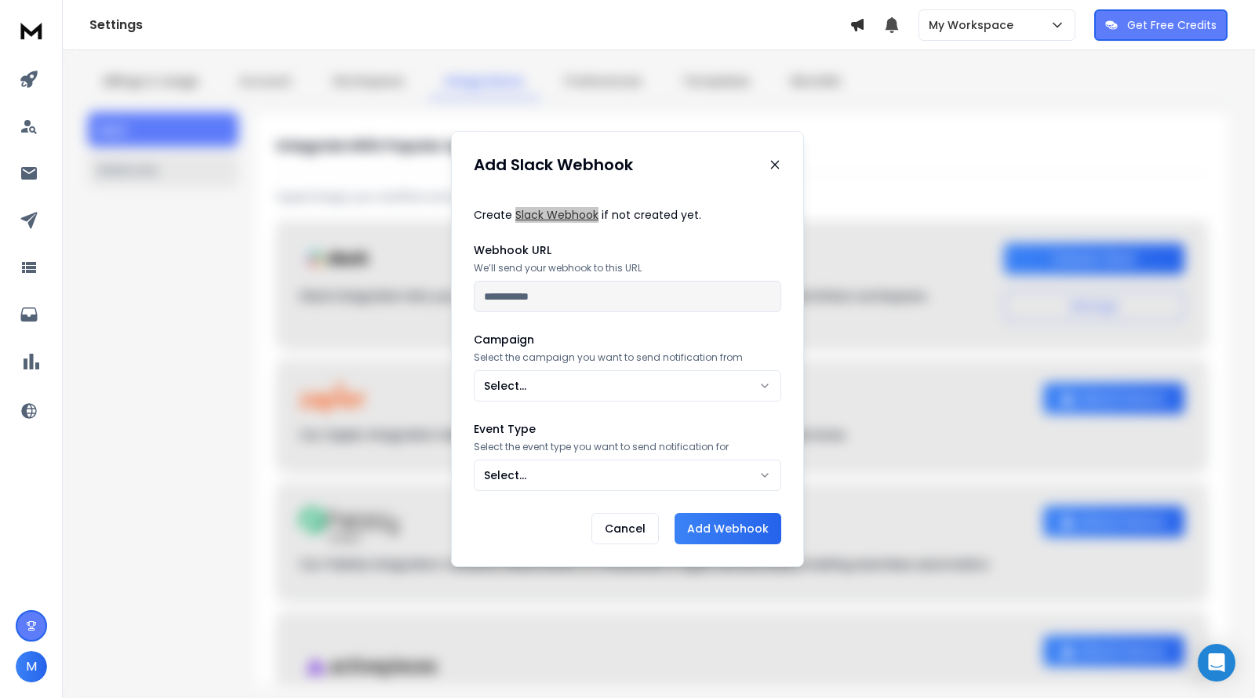  I want to click on p: if not created yet., so click(651, 215).